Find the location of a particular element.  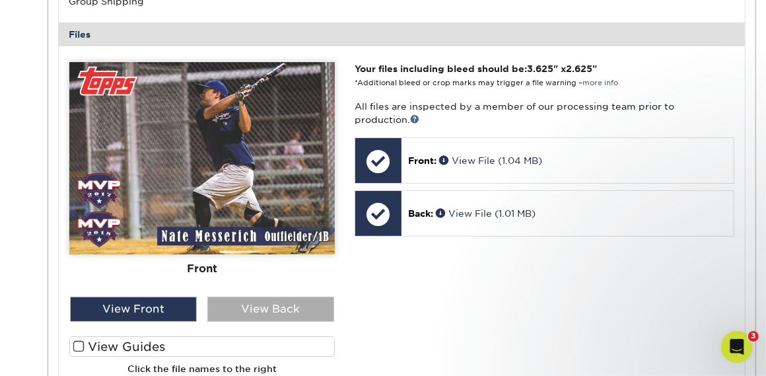

p: All files are inspected by a member of our processing team prior to production. is located at coordinates (544, 113).